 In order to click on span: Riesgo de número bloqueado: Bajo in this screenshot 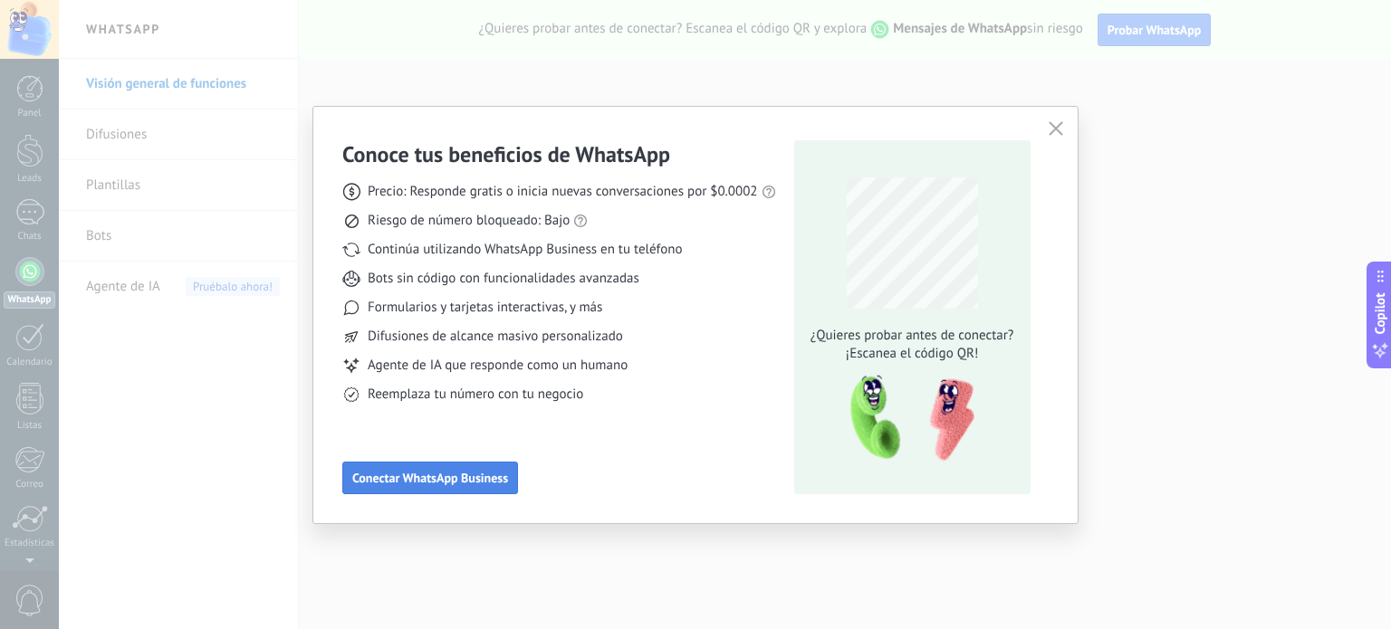, I will do `click(468, 221)`.